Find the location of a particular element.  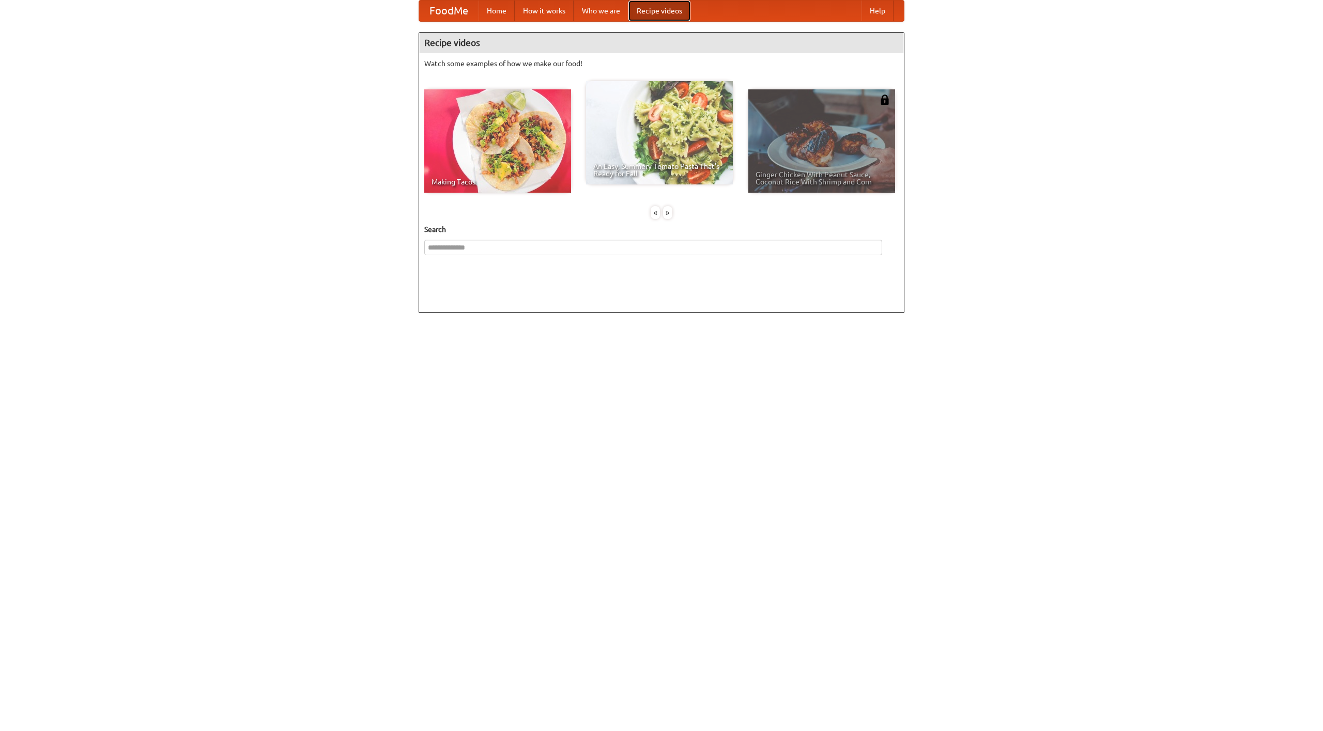

h5: Search is located at coordinates (661, 229).